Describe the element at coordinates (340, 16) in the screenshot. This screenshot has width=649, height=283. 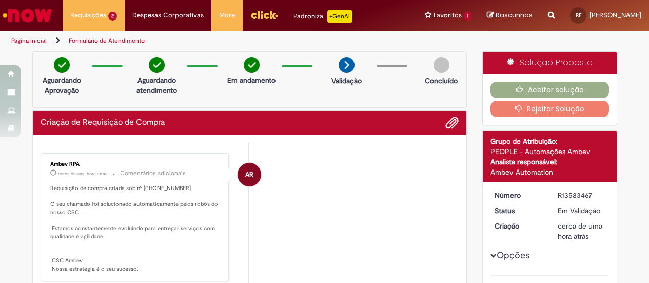
I see `p: +GenAi` at that location.